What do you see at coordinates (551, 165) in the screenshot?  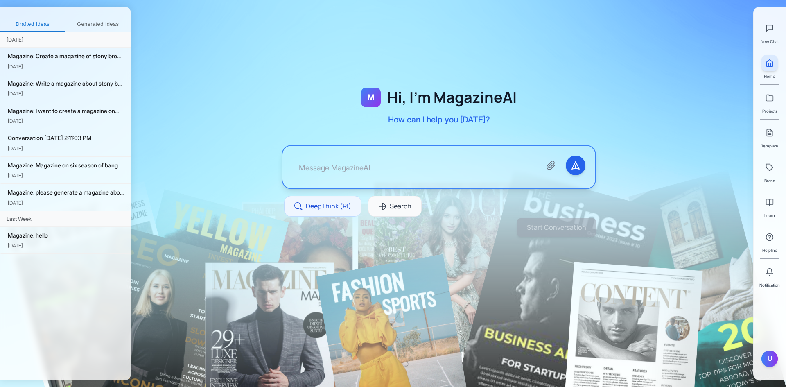 I see `button: Attach files` at bounding box center [551, 165].